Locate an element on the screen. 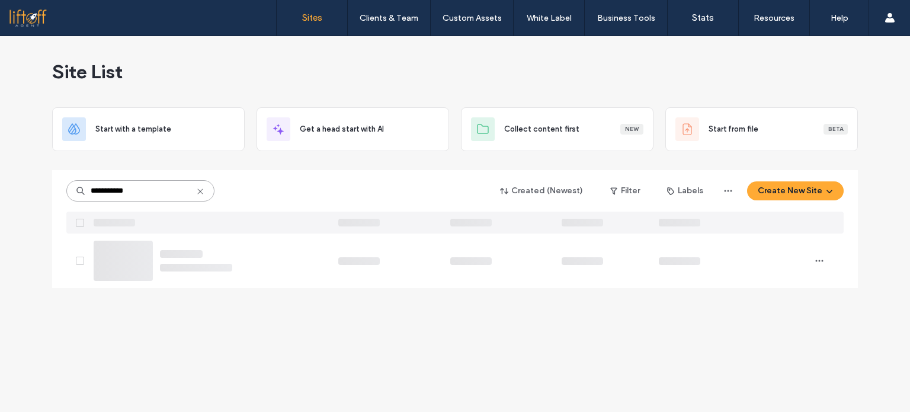  div: Collect content firstNew is located at coordinates (557, 129).